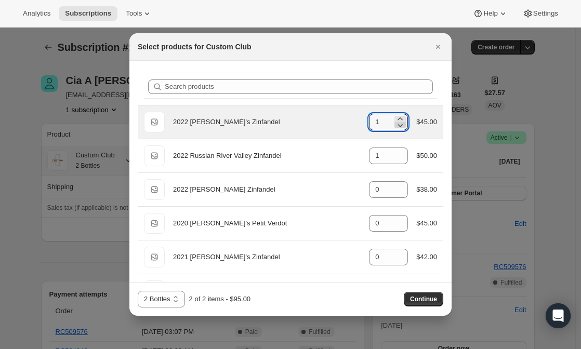  Describe the element at coordinates (424, 299) in the screenshot. I see `button: Continue` at that location.